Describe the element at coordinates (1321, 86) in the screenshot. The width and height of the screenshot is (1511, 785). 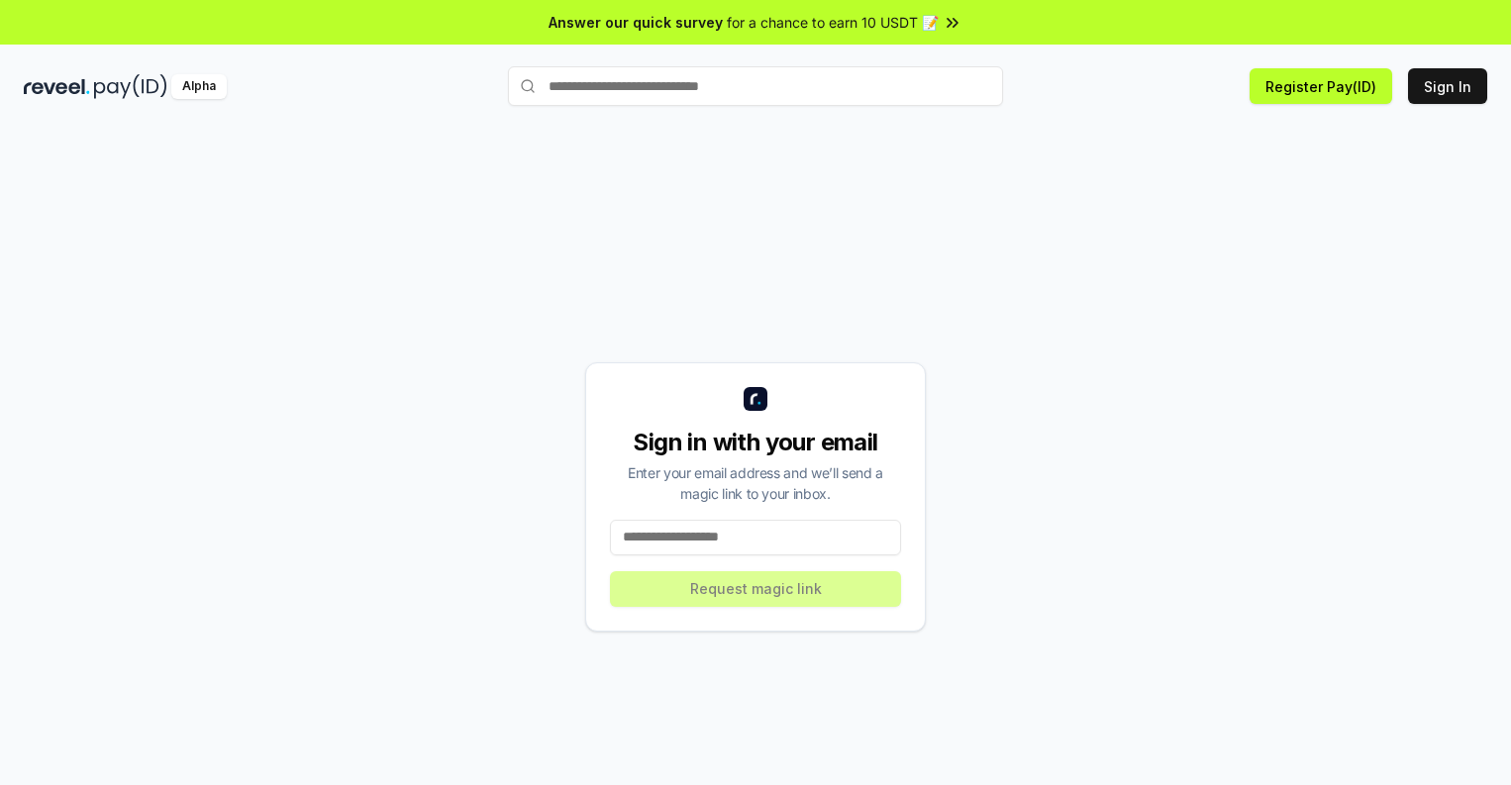
I see `button: Register Pay(ID)` at that location.